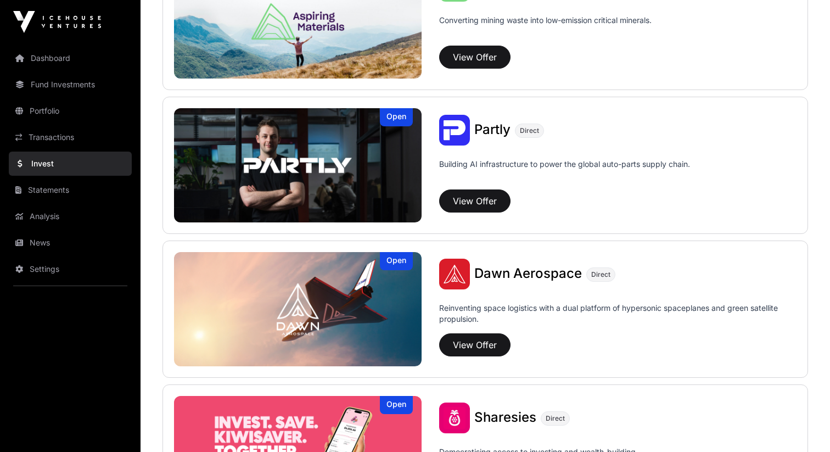 Image resolution: width=830 pixels, height=452 pixels. I want to click on a: PartlyOpen, so click(298, 165).